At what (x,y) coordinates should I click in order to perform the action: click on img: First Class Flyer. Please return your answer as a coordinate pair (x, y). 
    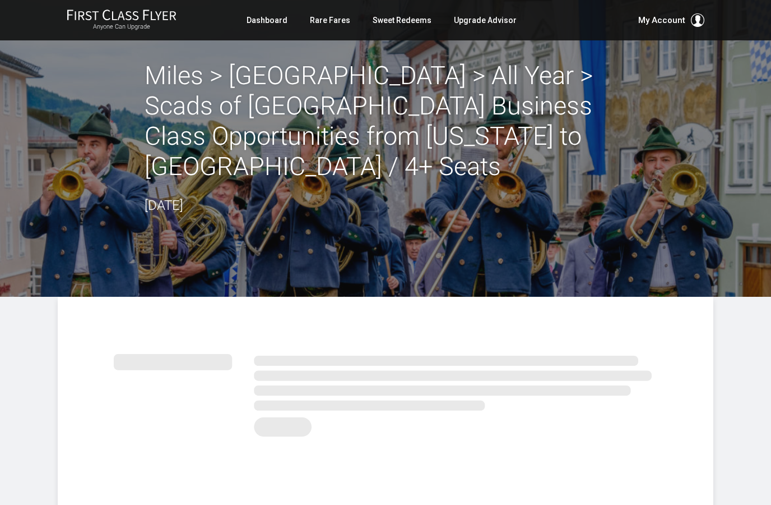
    Looking at the image, I should click on (122, 15).